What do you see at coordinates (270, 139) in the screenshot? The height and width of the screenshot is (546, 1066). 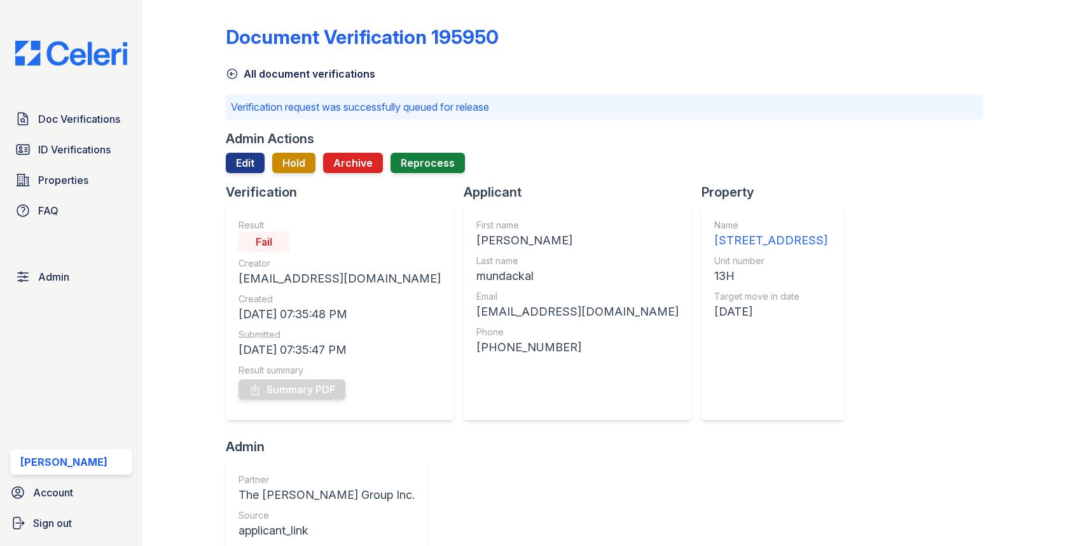 I see `div: Admin Actions` at bounding box center [270, 139].